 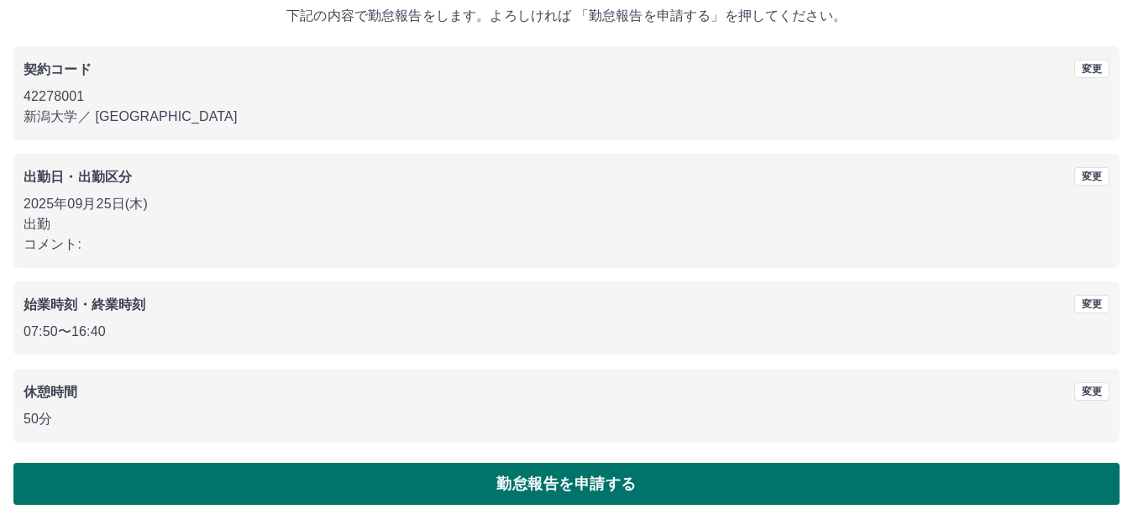 I want to click on p: 下記の内容で勤怠報告をします。よろしければ 「勤怠報告を申請する」を押してください。, so click(x=566, y=16).